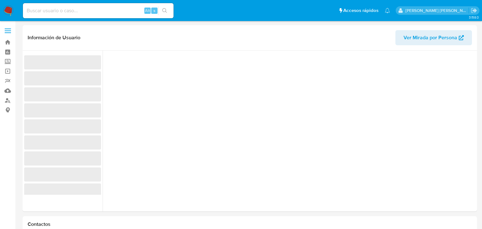 The image size is (482, 229). What do you see at coordinates (98, 11) in the screenshot?
I see `input: Buscar usuario o caso...` at bounding box center [98, 11].